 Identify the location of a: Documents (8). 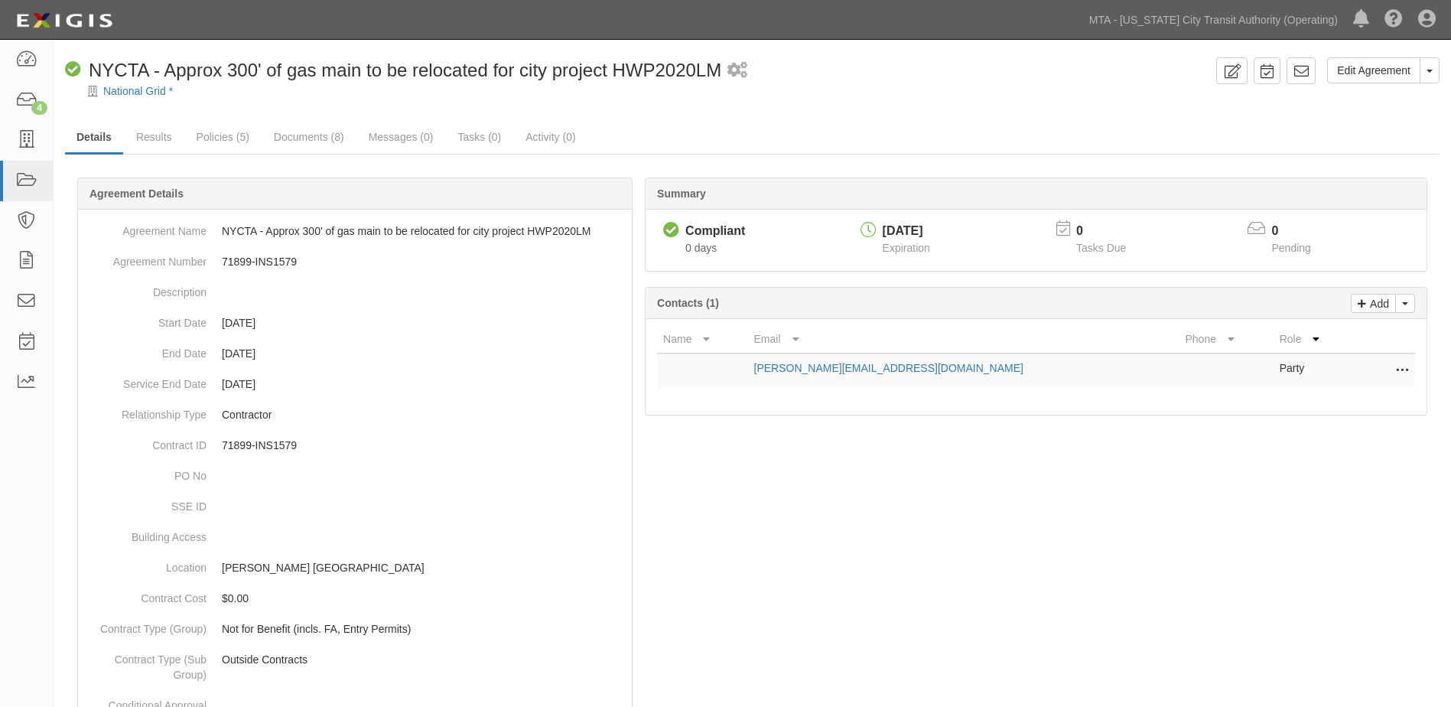
(309, 137).